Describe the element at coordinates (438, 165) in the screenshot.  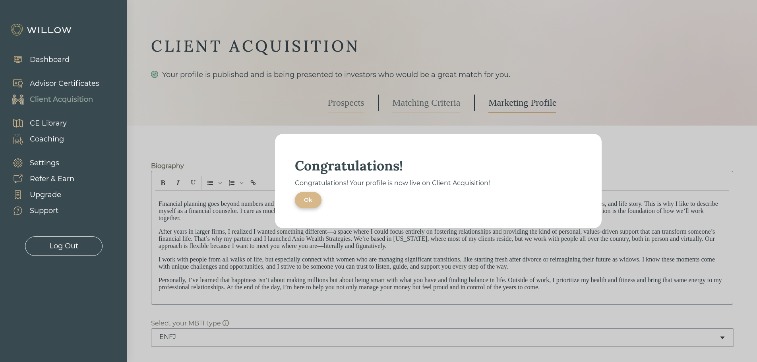
I see `div: Congratulations!` at that location.